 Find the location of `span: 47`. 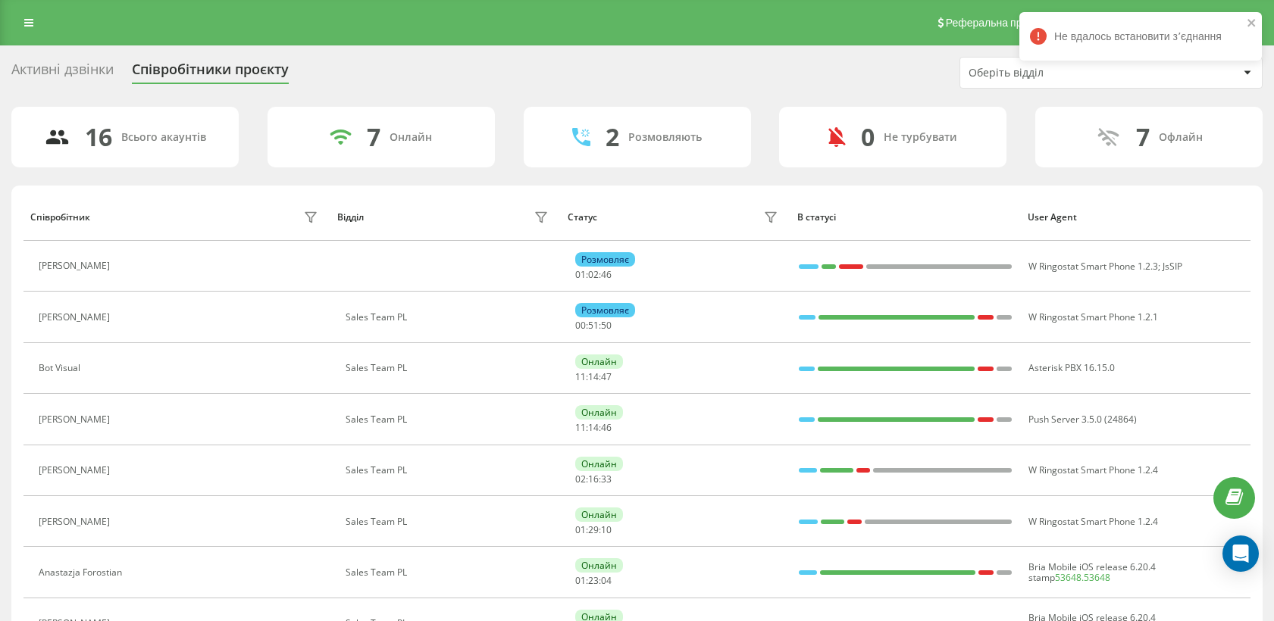

span: 47 is located at coordinates (606, 377).